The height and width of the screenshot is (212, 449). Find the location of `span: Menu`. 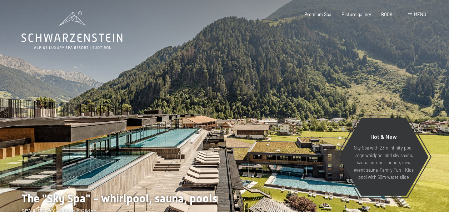

span: Menu is located at coordinates (420, 14).